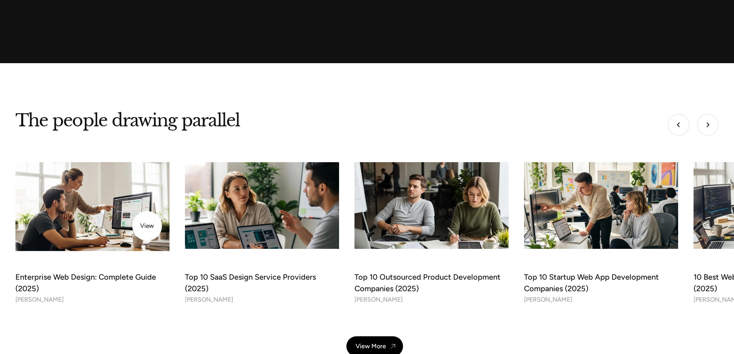 Image resolution: width=734 pixels, height=354 pixels. Describe the element at coordinates (601, 283) in the screenshot. I see `div: Top 10 Startup Web App Development Companies (2025)` at that location.